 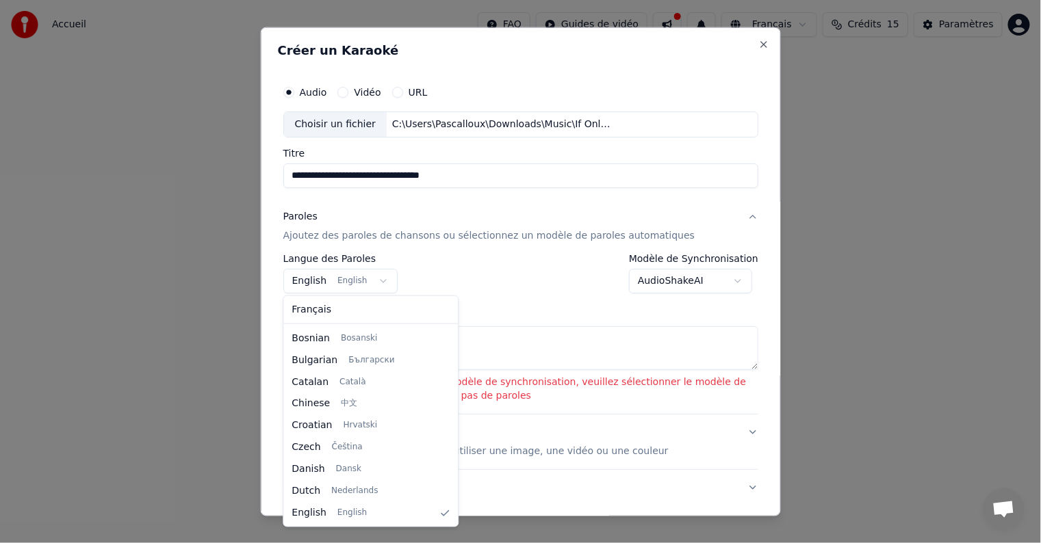 I want to click on span: Français, so click(x=311, y=310).